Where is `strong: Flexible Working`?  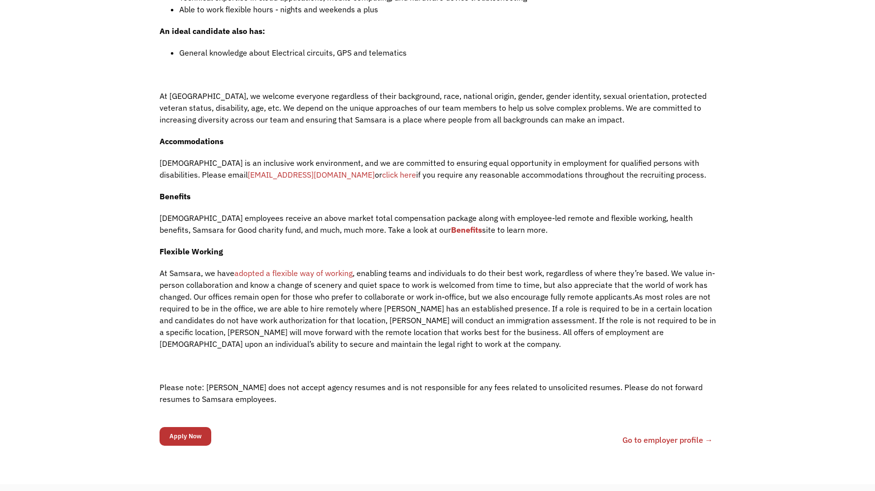 strong: Flexible Working is located at coordinates (191, 252).